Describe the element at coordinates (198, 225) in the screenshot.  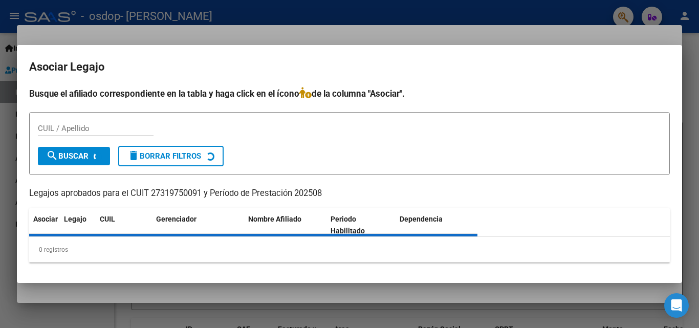
I see `datatable-header-cell: Gerenciador` at that location.